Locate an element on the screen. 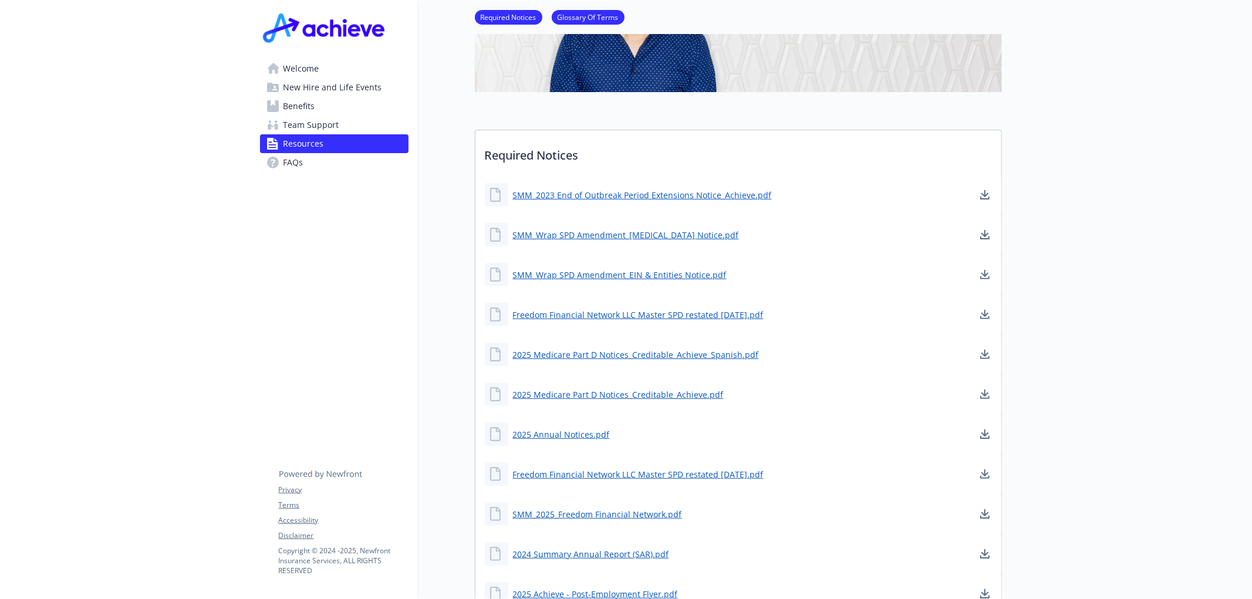 Image resolution: width=1252 pixels, height=599 pixels. a: Benefits is located at coordinates (334, 106).